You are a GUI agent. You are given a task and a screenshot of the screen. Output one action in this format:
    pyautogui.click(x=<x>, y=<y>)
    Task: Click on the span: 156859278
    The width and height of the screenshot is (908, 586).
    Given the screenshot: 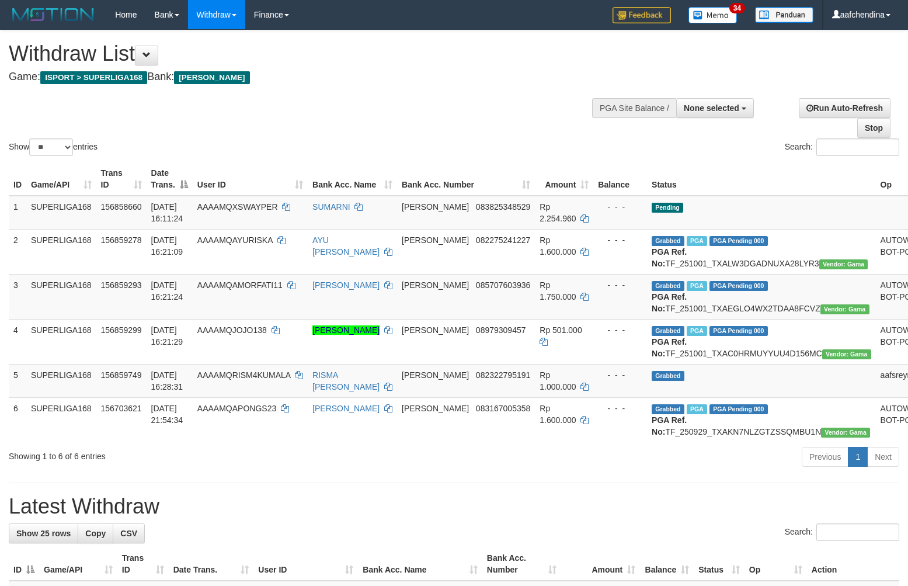 What is the action you would take?
    pyautogui.click(x=122, y=240)
    